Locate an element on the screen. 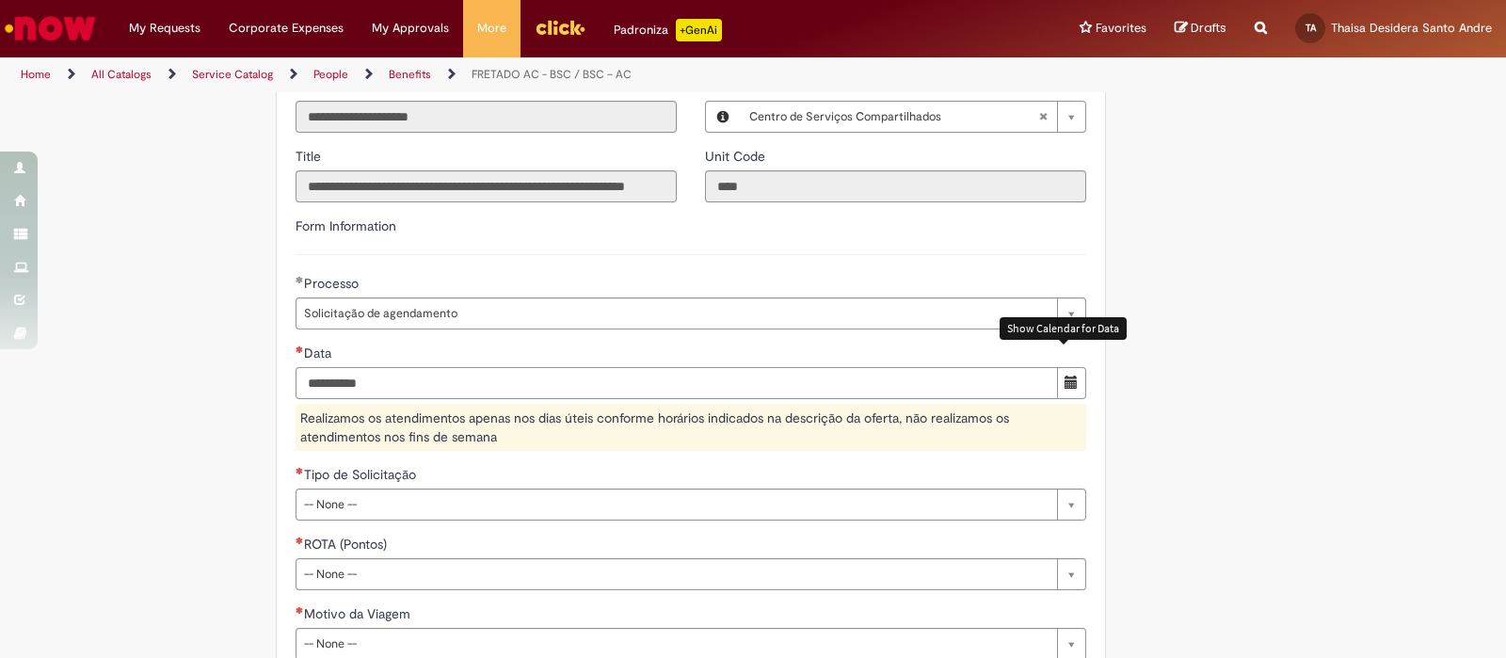 Image resolution: width=1506 pixels, height=658 pixels. img: ServiceNow is located at coordinates (50, 28).